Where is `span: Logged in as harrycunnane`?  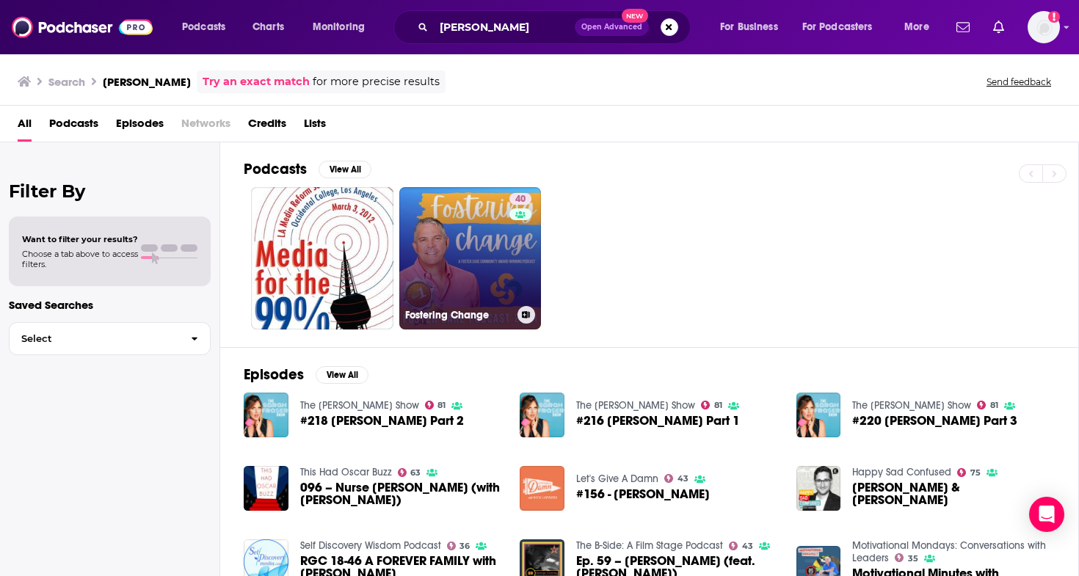 span: Logged in as harrycunnane is located at coordinates (1044, 27).